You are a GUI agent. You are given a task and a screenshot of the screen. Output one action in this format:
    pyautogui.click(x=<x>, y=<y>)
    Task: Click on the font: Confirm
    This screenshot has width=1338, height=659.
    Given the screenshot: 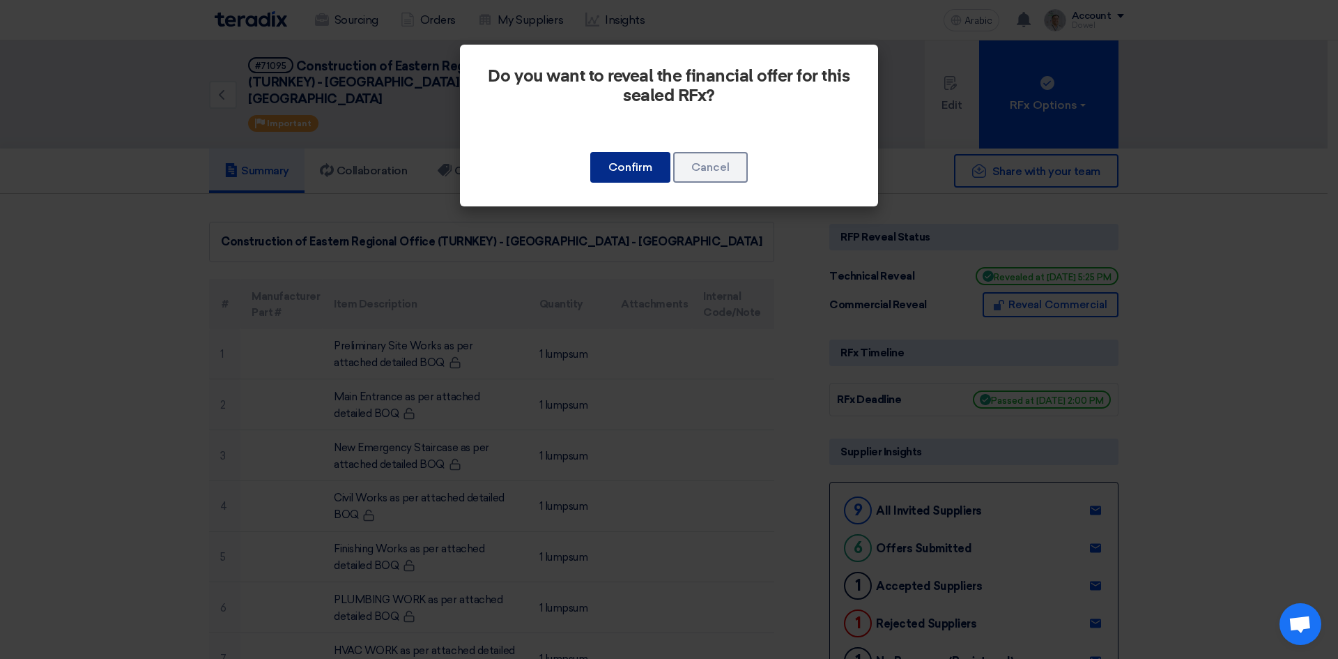 What is the action you would take?
    pyautogui.click(x=630, y=167)
    